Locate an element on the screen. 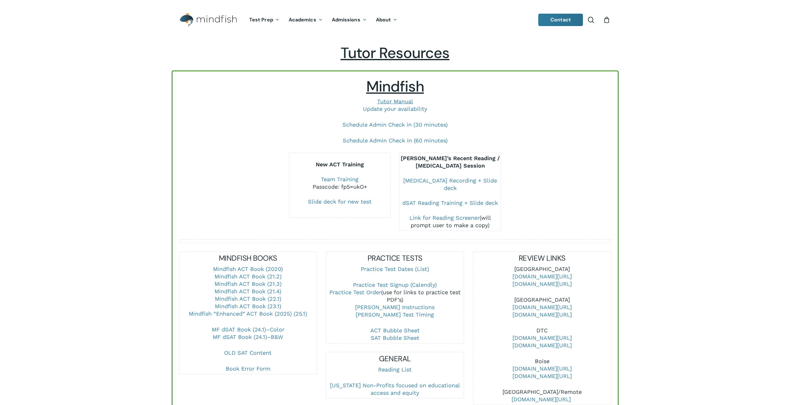  a: OLD SAT Content is located at coordinates (248, 352).